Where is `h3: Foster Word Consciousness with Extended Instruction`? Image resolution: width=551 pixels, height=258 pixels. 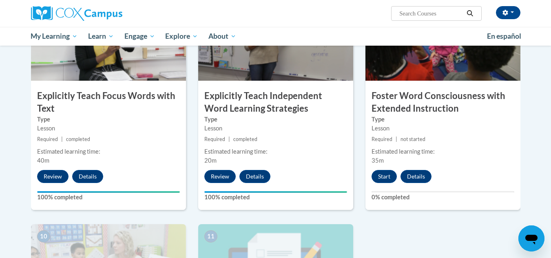
h3: Foster Word Consciousness with Extended Instruction is located at coordinates (443, 102).